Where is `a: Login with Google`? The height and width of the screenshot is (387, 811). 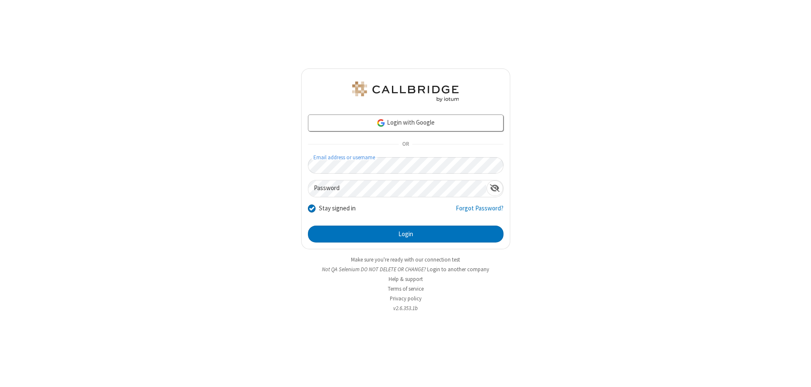
a: Login with Google is located at coordinates (405, 123).